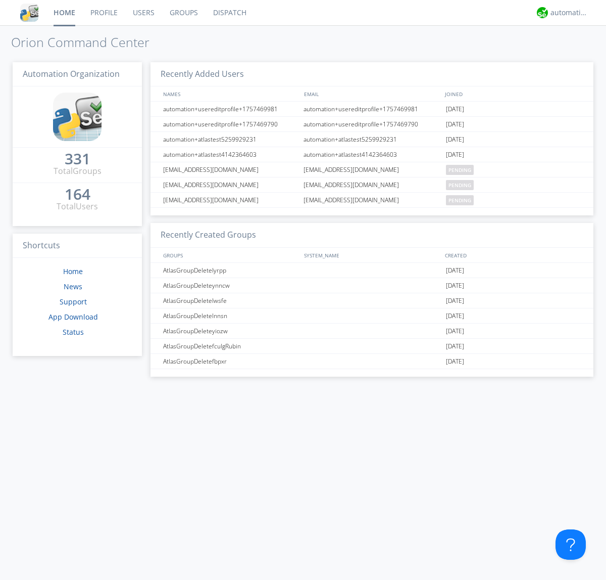 This screenshot has width=606, height=580. Describe the element at coordinates (230, 361) in the screenshot. I see `div: AtlasGroupDeletefbpxr` at that location.